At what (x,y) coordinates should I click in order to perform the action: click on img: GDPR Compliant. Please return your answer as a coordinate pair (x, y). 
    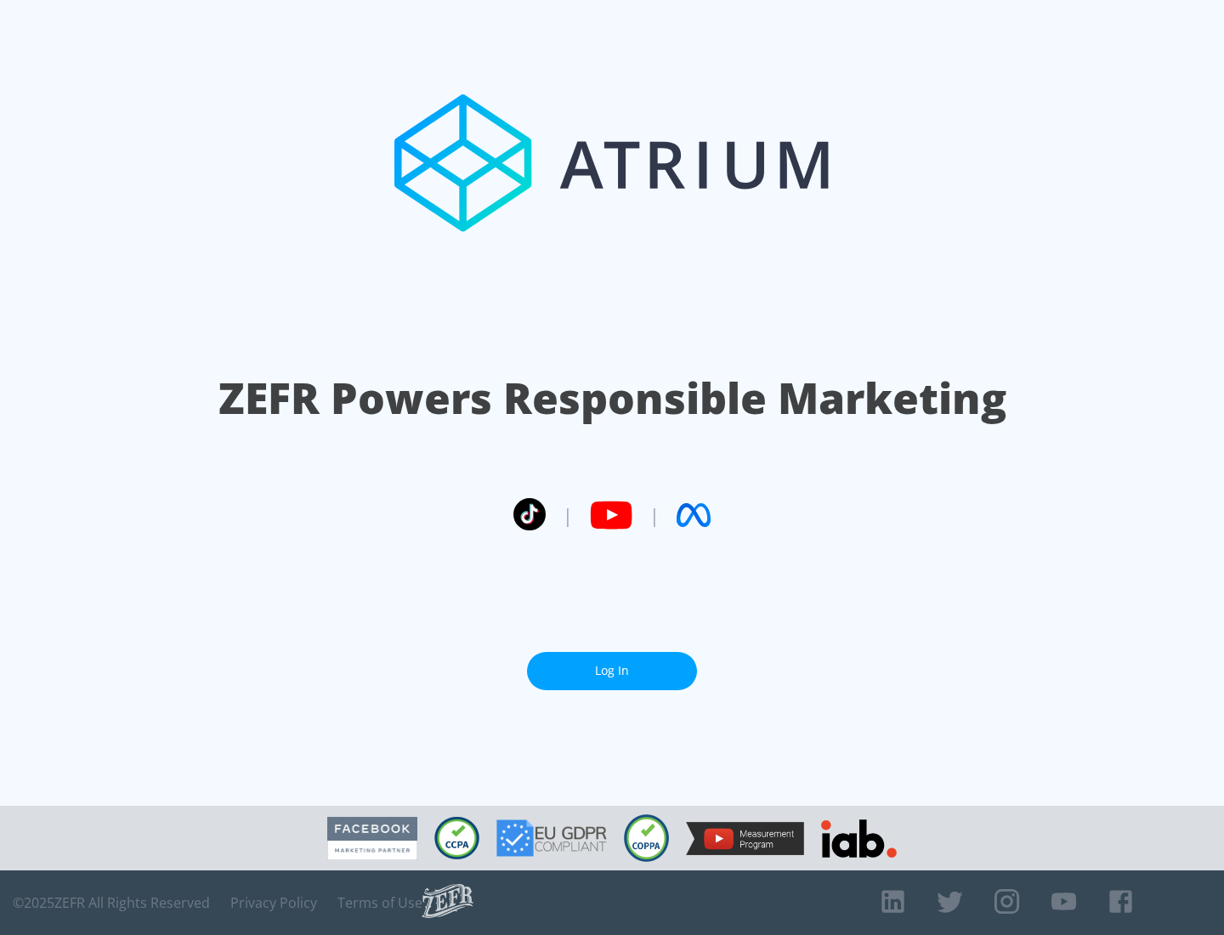
    Looking at the image, I should click on (552, 838).